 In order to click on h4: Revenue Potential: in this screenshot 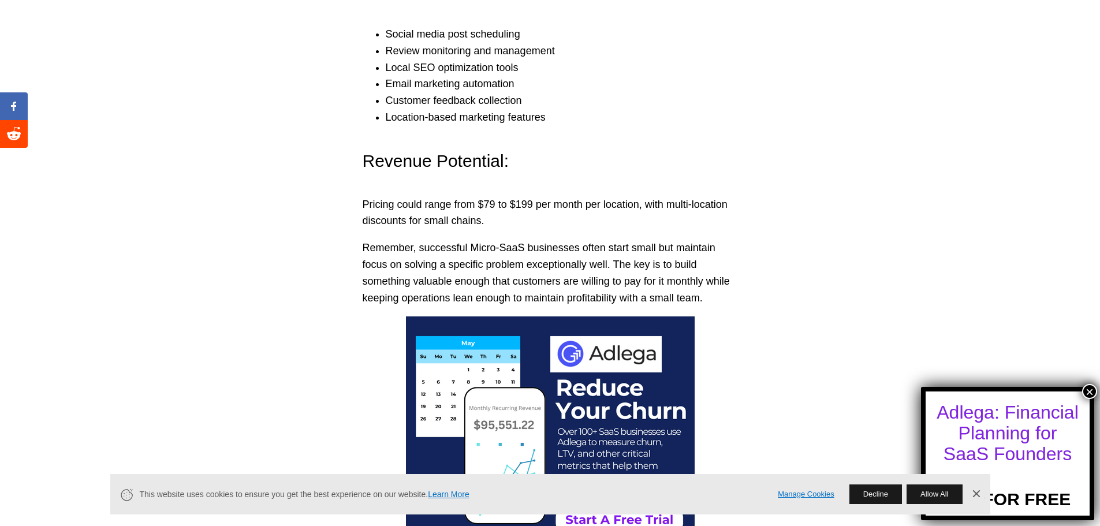, I will do `click(550, 161)`.